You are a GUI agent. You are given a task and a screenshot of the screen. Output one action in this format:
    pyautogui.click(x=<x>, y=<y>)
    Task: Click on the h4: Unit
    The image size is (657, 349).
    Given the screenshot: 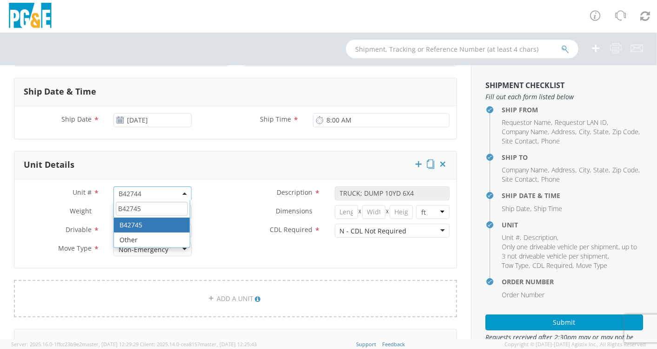 What is the action you would take?
    pyautogui.click(x=573, y=224)
    